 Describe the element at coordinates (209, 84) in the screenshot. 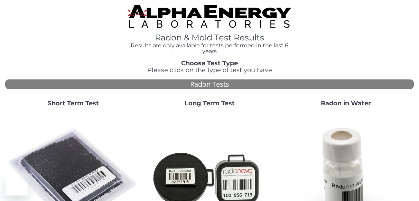

I see `div: Radon Tests` at that location.